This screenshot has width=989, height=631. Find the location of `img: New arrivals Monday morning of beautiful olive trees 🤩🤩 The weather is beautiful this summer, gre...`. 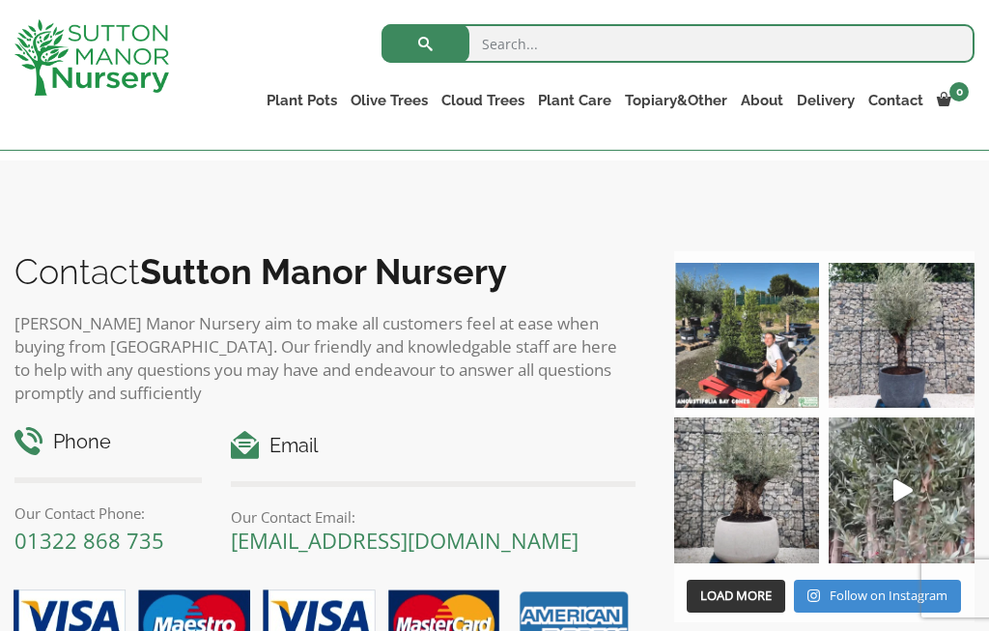

img: New arrivals Monday morning of beautiful olive trees 🤩🤩 The weather is beautiful this summer, gre... is located at coordinates (901, 490).